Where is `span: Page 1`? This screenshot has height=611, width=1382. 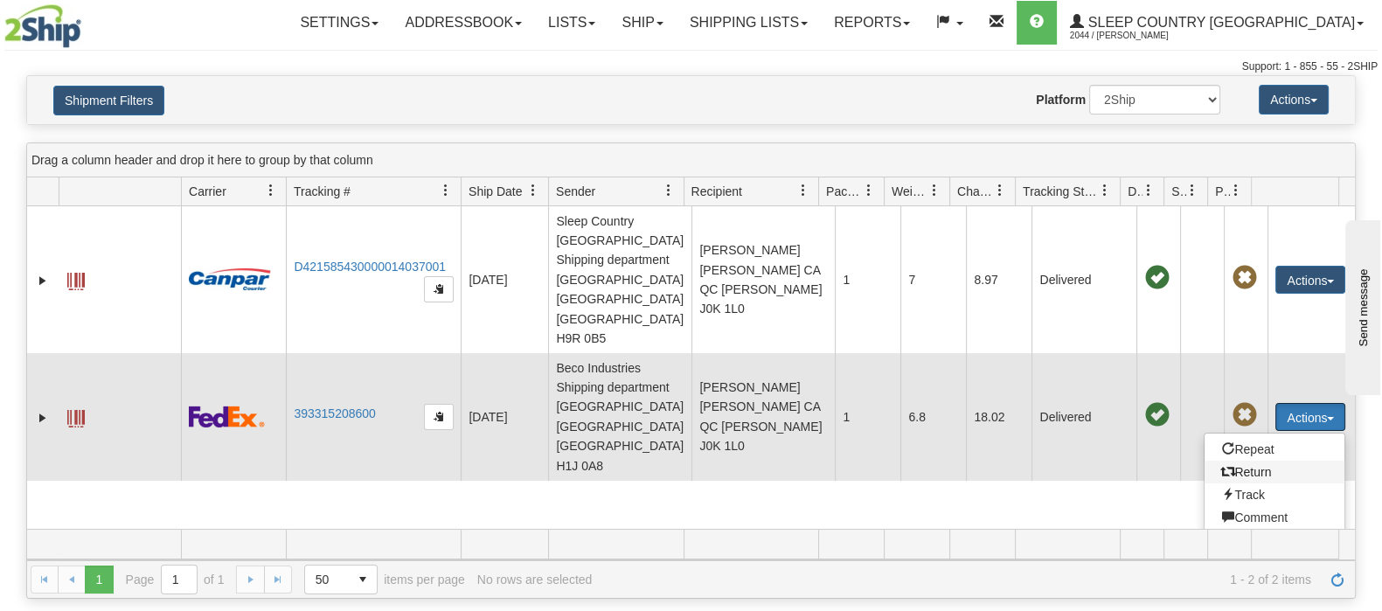
span: Page 1 is located at coordinates (99, 580).